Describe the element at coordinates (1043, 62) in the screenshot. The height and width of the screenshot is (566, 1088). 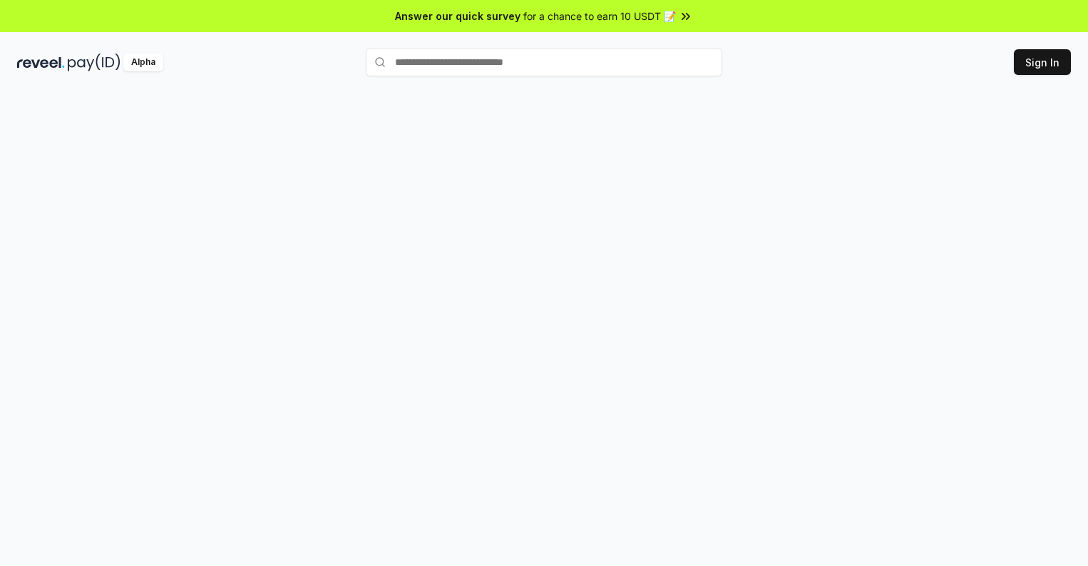
I see `button: Sign In` at that location.